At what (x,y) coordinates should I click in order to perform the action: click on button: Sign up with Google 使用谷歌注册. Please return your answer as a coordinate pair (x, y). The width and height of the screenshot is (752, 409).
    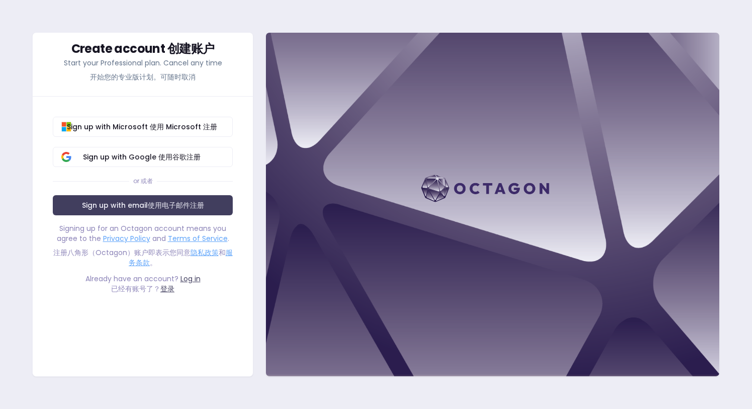
    Looking at the image, I should click on (143, 157).